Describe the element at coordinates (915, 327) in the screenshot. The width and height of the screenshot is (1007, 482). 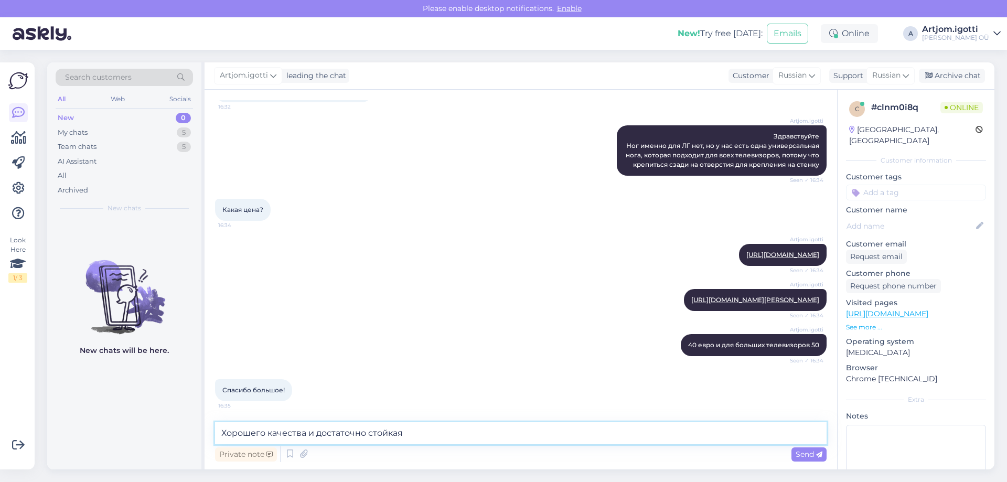
I see `p: See more ...` at that location.